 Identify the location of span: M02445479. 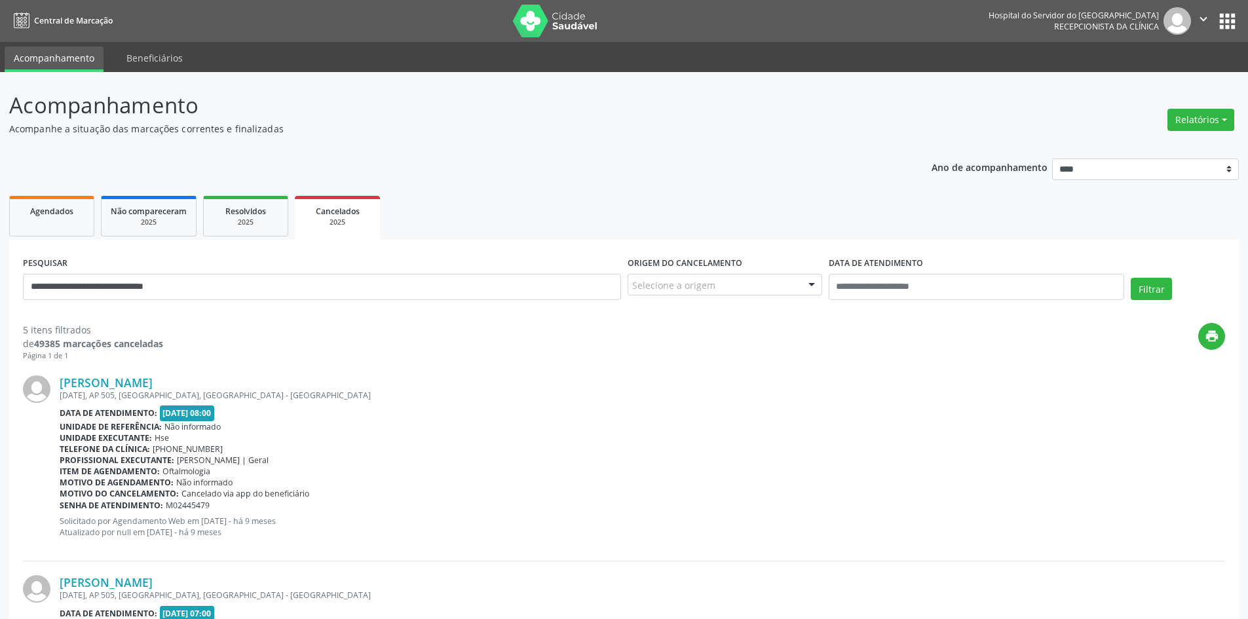
(187, 505).